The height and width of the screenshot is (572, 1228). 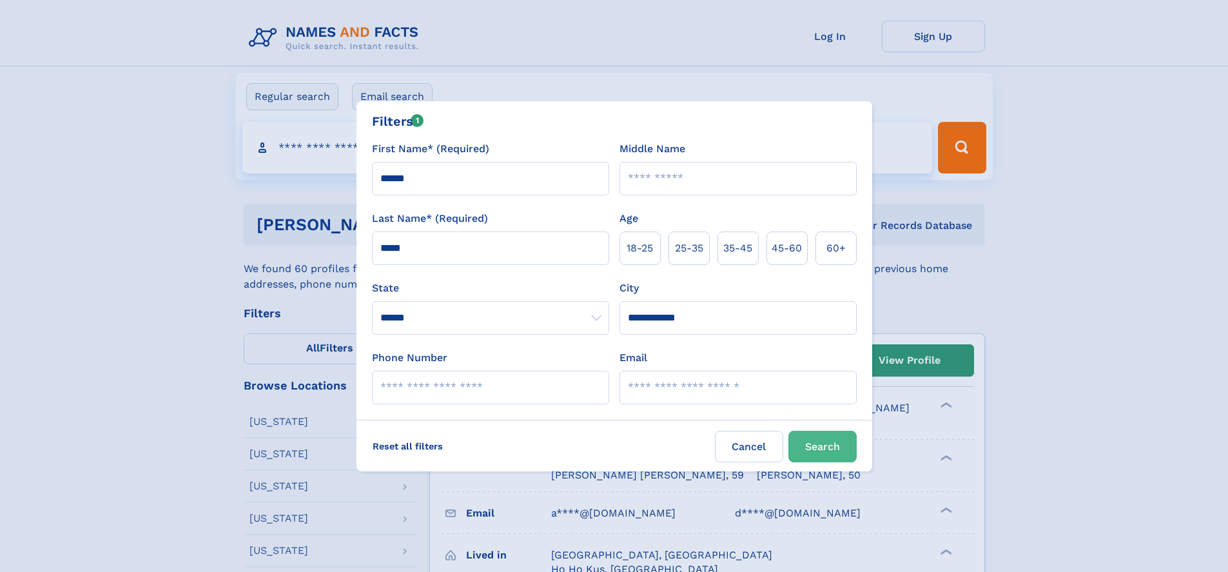 What do you see at coordinates (398, 121) in the screenshot?
I see `div: Filters` at bounding box center [398, 121].